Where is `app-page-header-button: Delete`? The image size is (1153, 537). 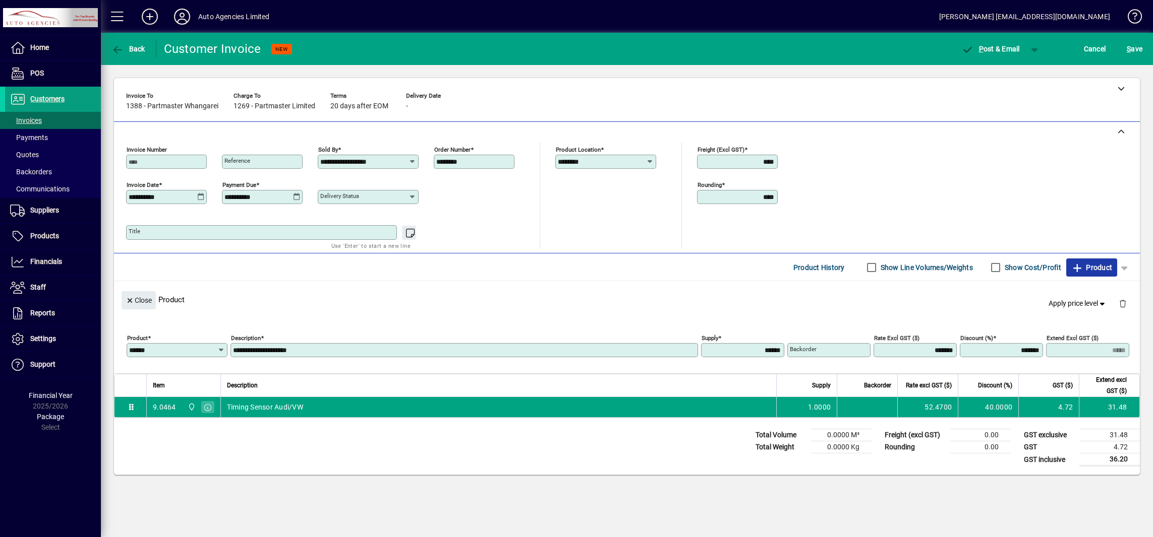 app-page-header-button: Delete is located at coordinates (1122, 304).